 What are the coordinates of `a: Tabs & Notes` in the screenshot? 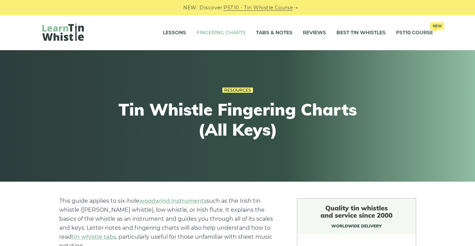 It's located at (274, 33).